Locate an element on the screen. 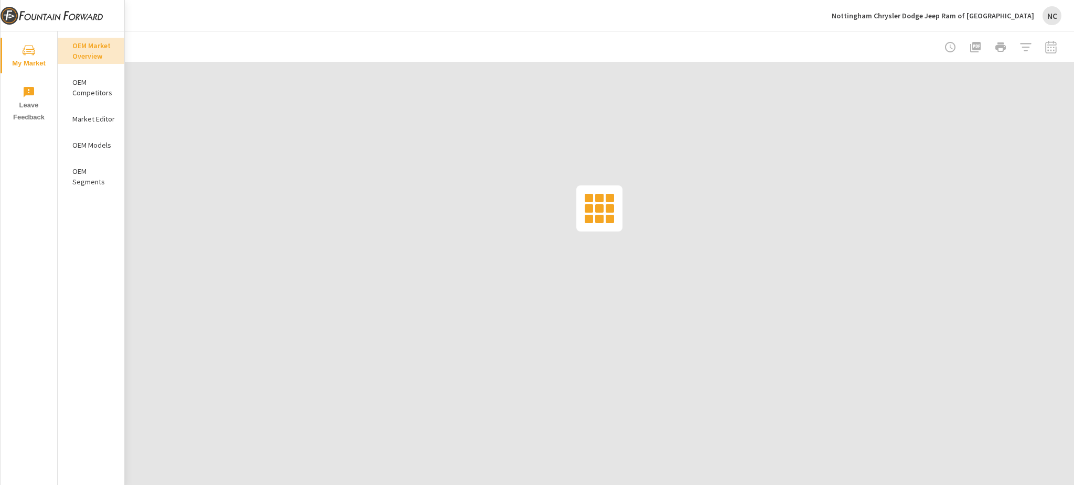  div: Market Editor is located at coordinates (91, 119).